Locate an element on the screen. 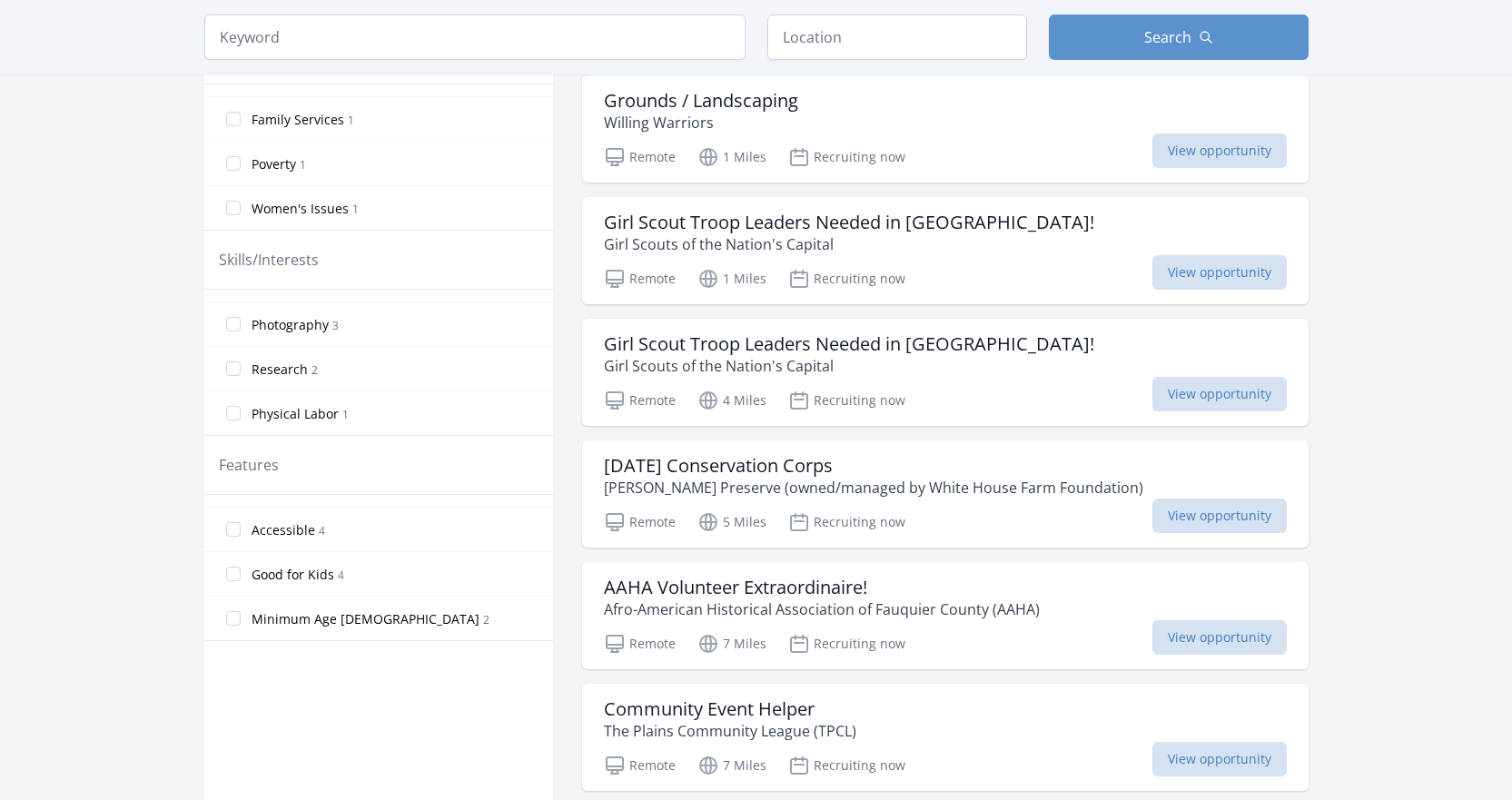  h3: Grounds / Landscaping is located at coordinates (701, 101).